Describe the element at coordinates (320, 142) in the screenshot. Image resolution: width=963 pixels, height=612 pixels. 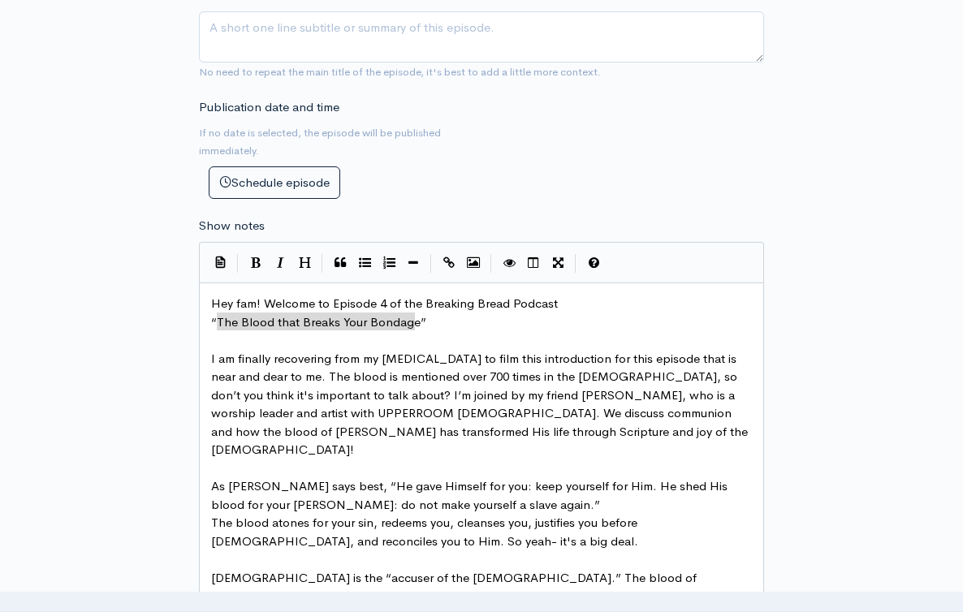
I see `small: If no date is selected, the episode will be published immediately.` at that location.